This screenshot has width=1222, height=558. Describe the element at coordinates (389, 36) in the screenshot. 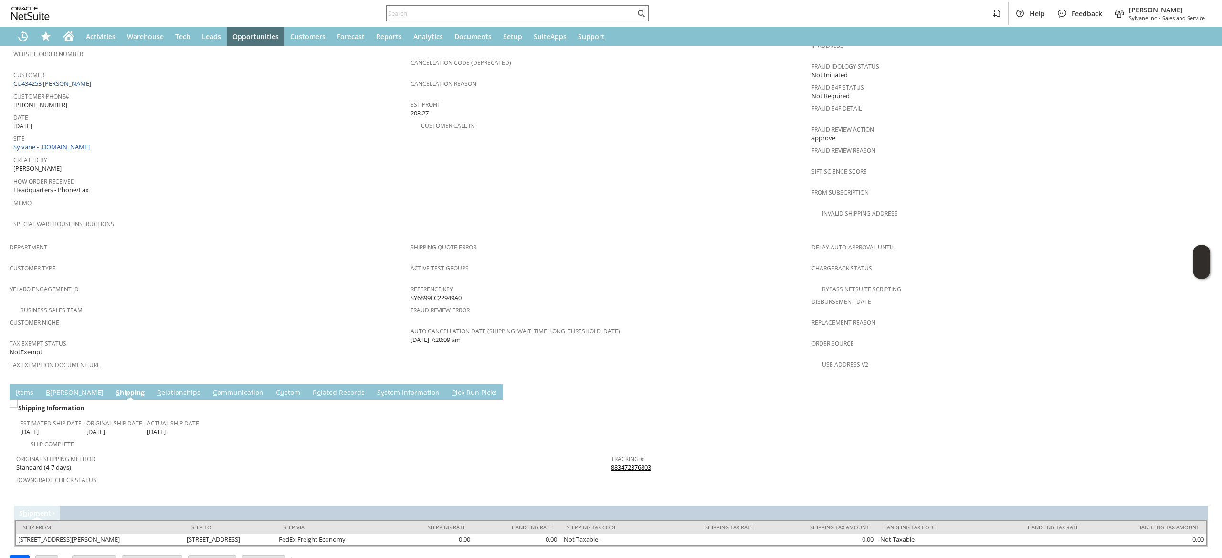

I see `span: Reports` at that location.